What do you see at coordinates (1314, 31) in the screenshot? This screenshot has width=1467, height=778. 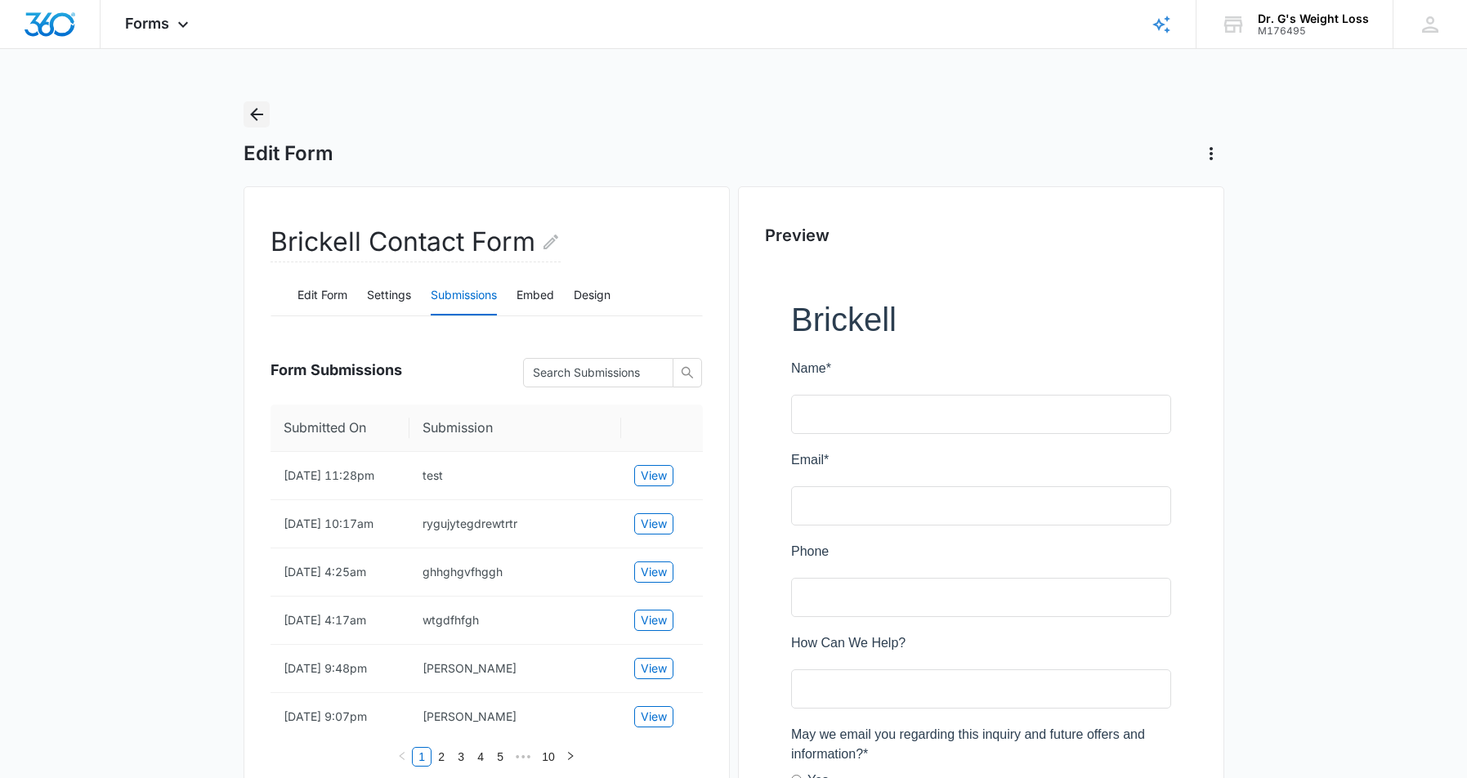 I see `div: account id` at bounding box center [1314, 31].